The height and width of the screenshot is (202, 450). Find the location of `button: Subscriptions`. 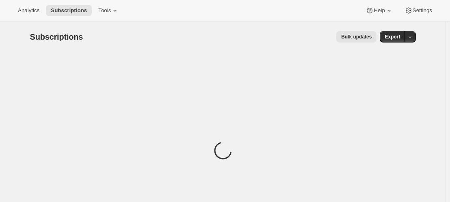

button: Subscriptions is located at coordinates (69, 11).